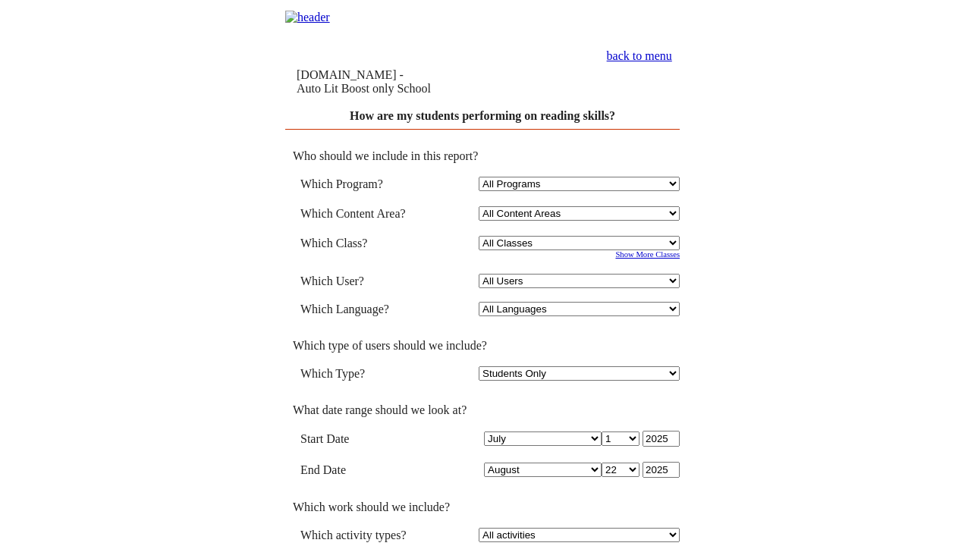 The height and width of the screenshot is (546, 971). I want to click on td: Which type of users should we include?, so click(483, 346).